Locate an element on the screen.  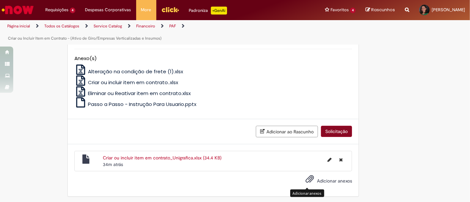
a: Criar ou Incluir Item em Contrato - (Ativo de Giro/Empresas Verticalizadas e Insumos) is located at coordinates (85, 38).